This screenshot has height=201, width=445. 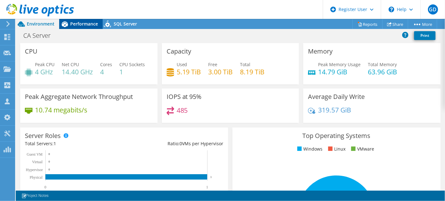 I want to click on text: Hypervisor, so click(x=34, y=170).